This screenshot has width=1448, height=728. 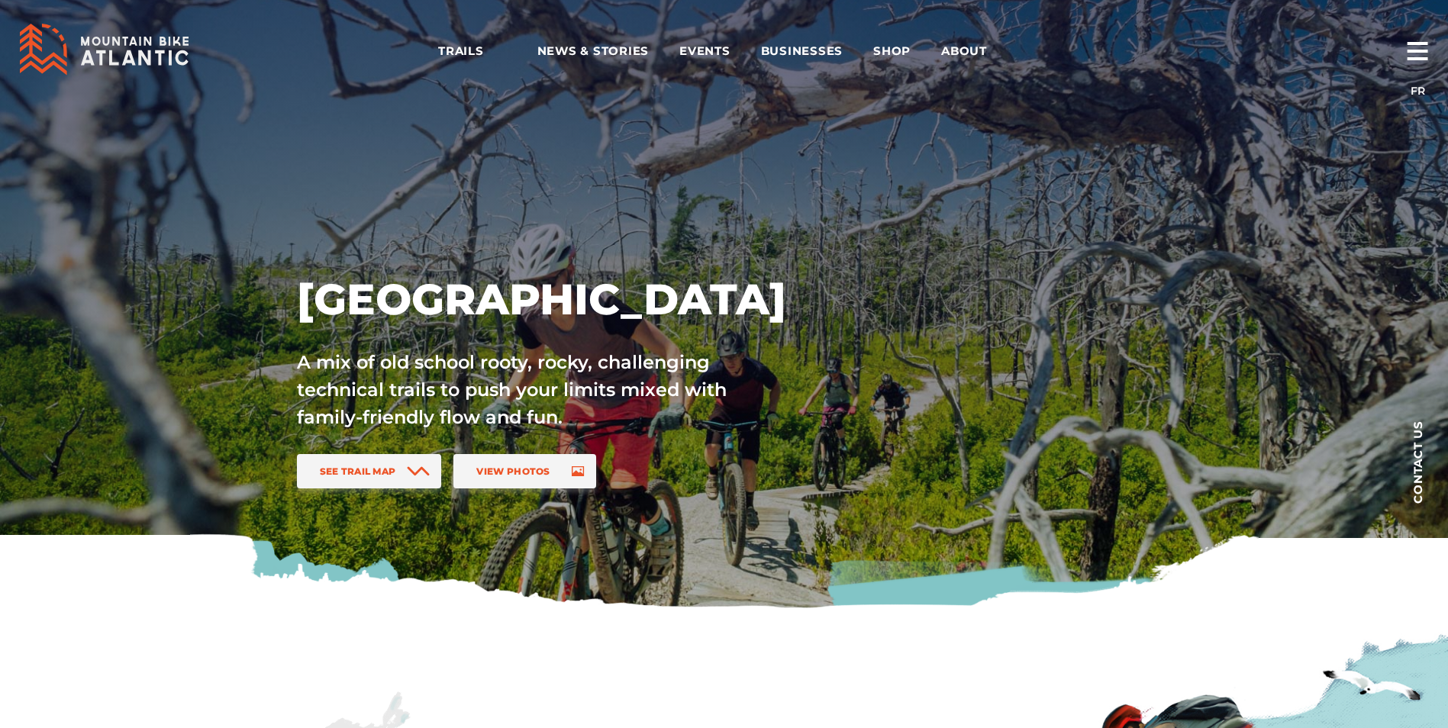 What do you see at coordinates (891, 51) in the screenshot?
I see `span: Shop` at bounding box center [891, 51].